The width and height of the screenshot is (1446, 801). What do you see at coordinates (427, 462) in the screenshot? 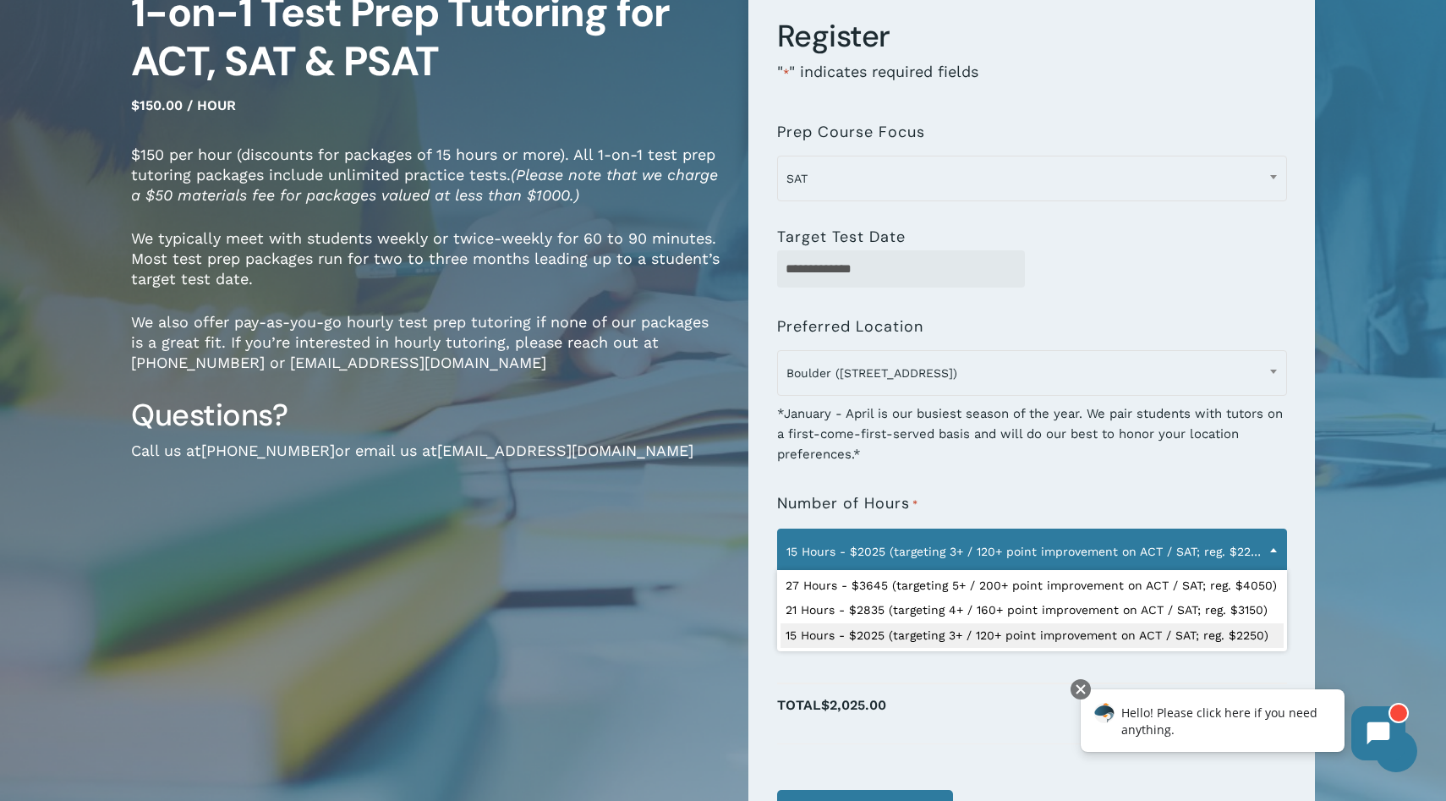
I see `p: Call us at or email us at` at bounding box center [427, 462].